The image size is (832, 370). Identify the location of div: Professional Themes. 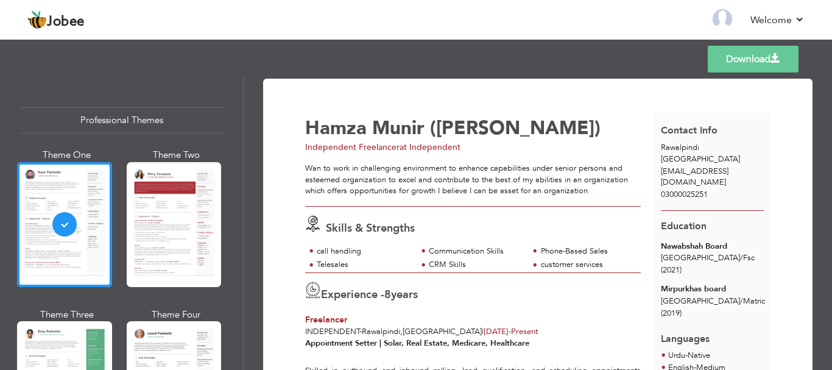
(121, 120).